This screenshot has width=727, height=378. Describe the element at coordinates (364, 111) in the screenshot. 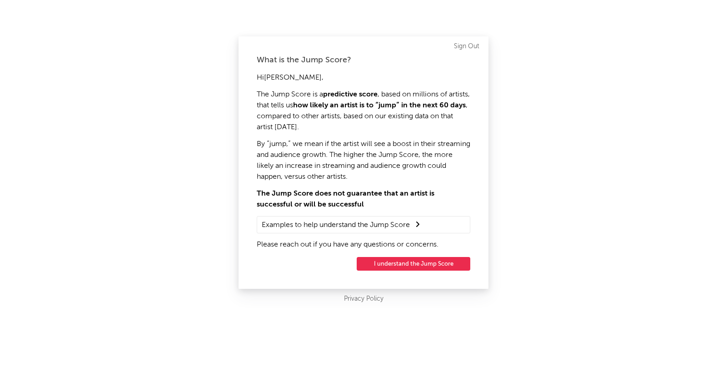

I see `p: The Jump Score is a , based on millions of artists, that tells us , compared to other artists, ba...` at that location.